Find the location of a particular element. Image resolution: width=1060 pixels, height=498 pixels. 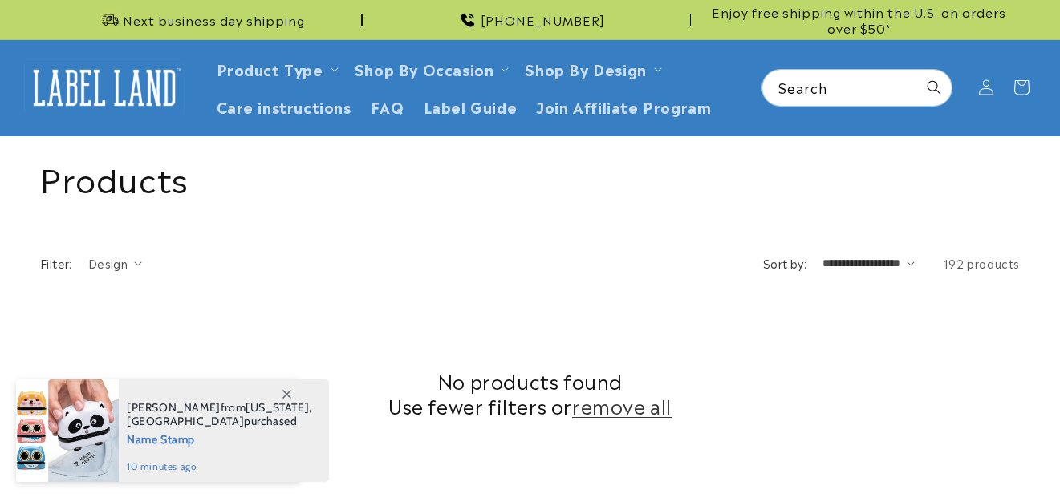

span: Label Guide is located at coordinates (470, 106).